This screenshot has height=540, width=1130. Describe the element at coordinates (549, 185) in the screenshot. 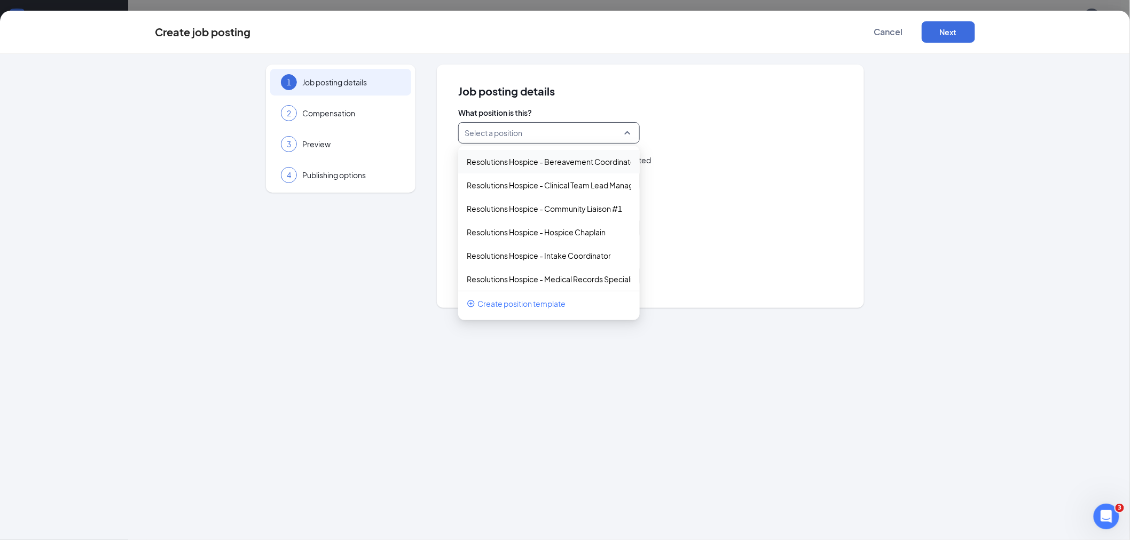

I see `div: Resolutions Hospice - Clinical Team Lead Manager` at that location.